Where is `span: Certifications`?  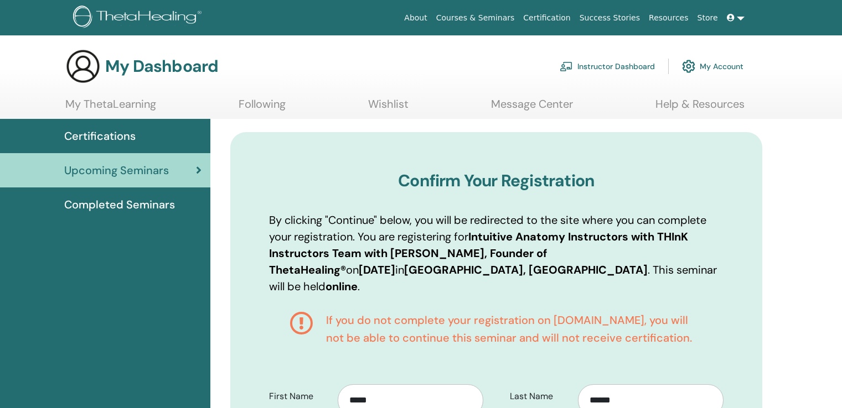 span: Certifications is located at coordinates (100, 136).